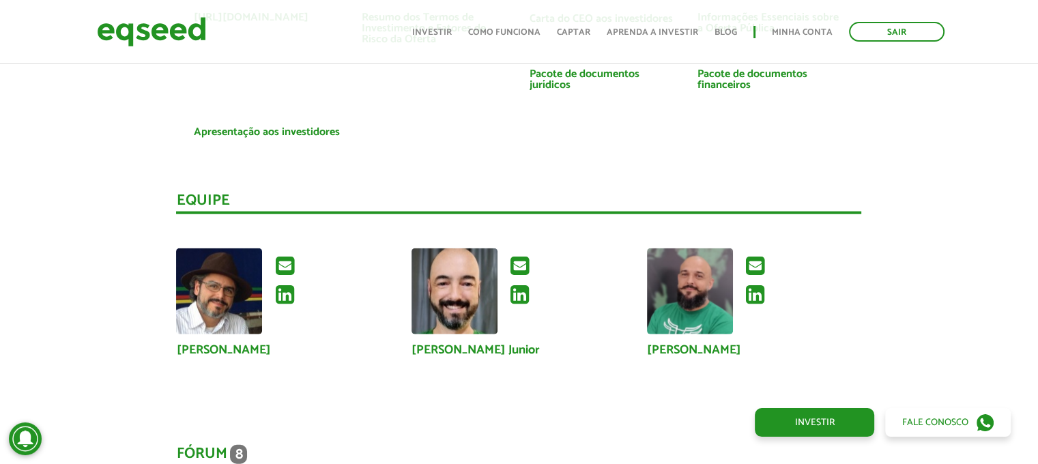  Describe the element at coordinates (690, 291) in the screenshot. I see `img: Foto de Josias de Souza` at that location.